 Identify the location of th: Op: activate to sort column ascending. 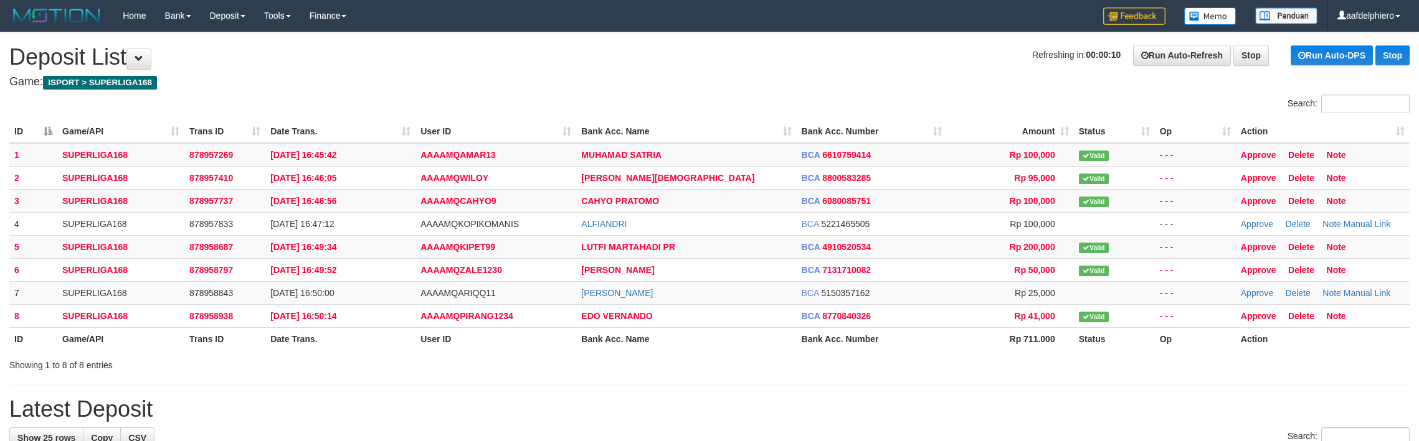
(1195, 131).